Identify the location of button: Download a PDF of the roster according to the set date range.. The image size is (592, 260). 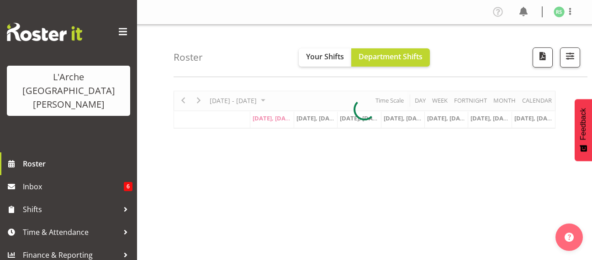
(543, 58).